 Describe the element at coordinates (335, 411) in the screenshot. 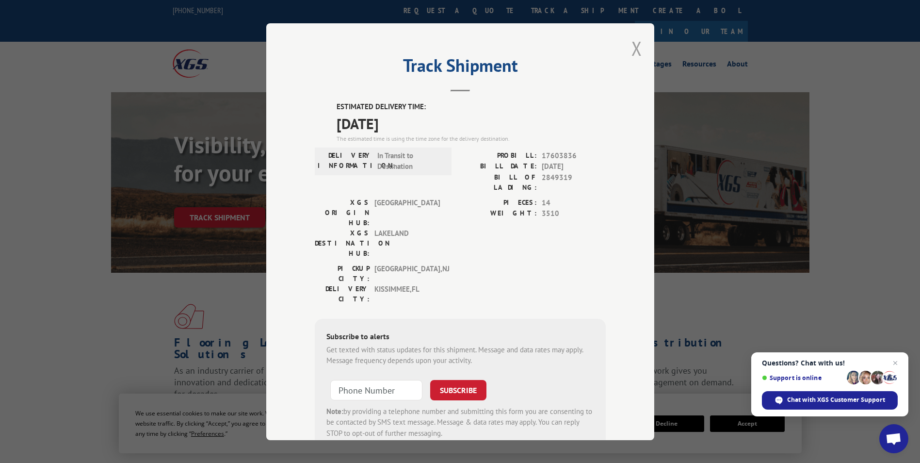

I see `strong: Note:` at that location.